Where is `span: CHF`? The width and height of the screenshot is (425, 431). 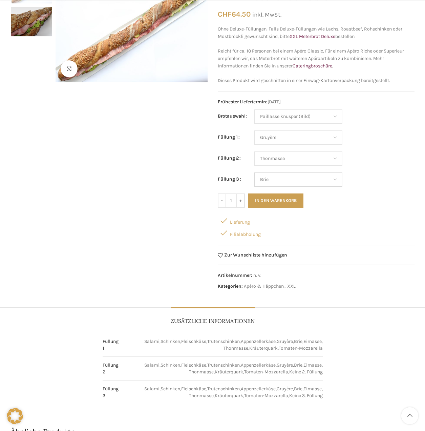
span: CHF is located at coordinates (225, 14).